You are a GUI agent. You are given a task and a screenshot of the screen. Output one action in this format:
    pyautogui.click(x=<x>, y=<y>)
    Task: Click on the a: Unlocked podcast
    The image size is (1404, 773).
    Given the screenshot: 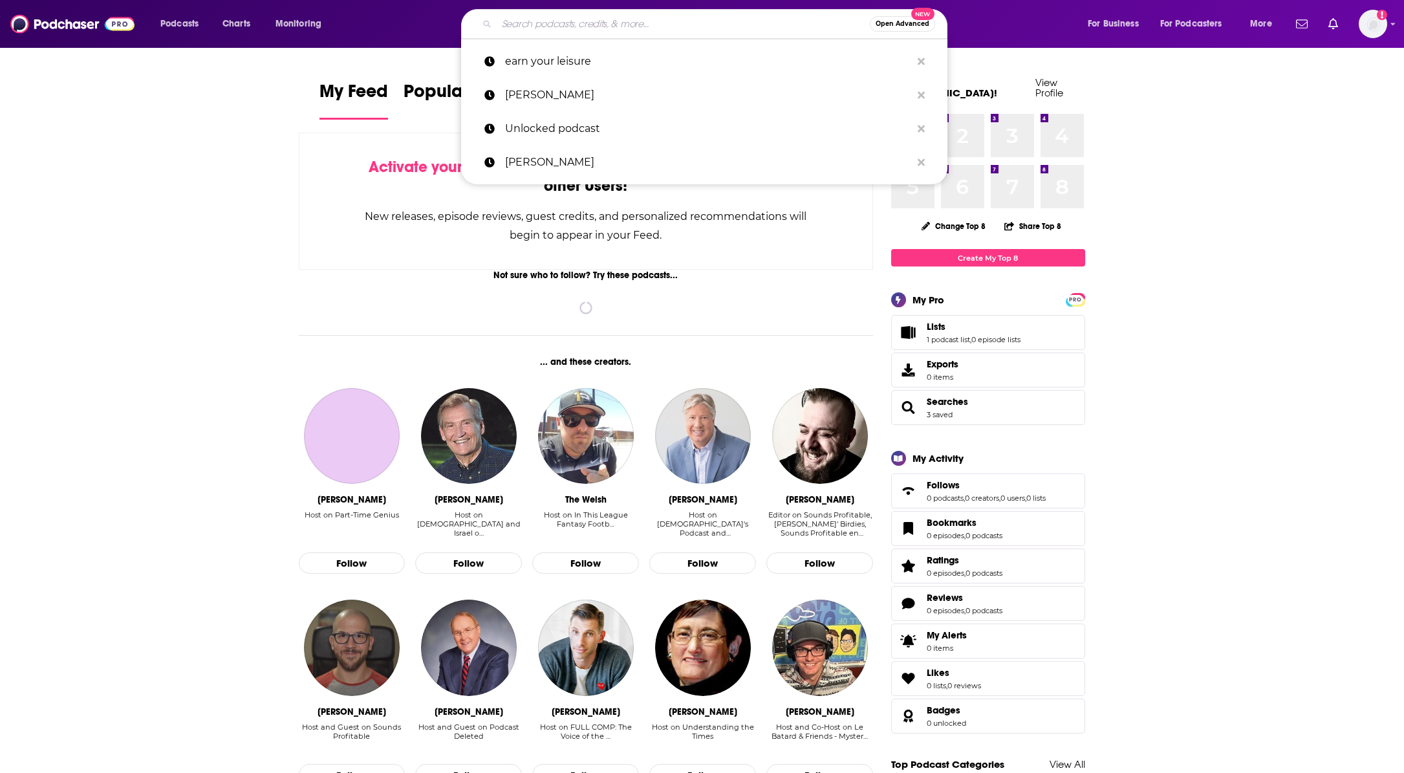 What is the action you would take?
    pyautogui.click(x=704, y=129)
    